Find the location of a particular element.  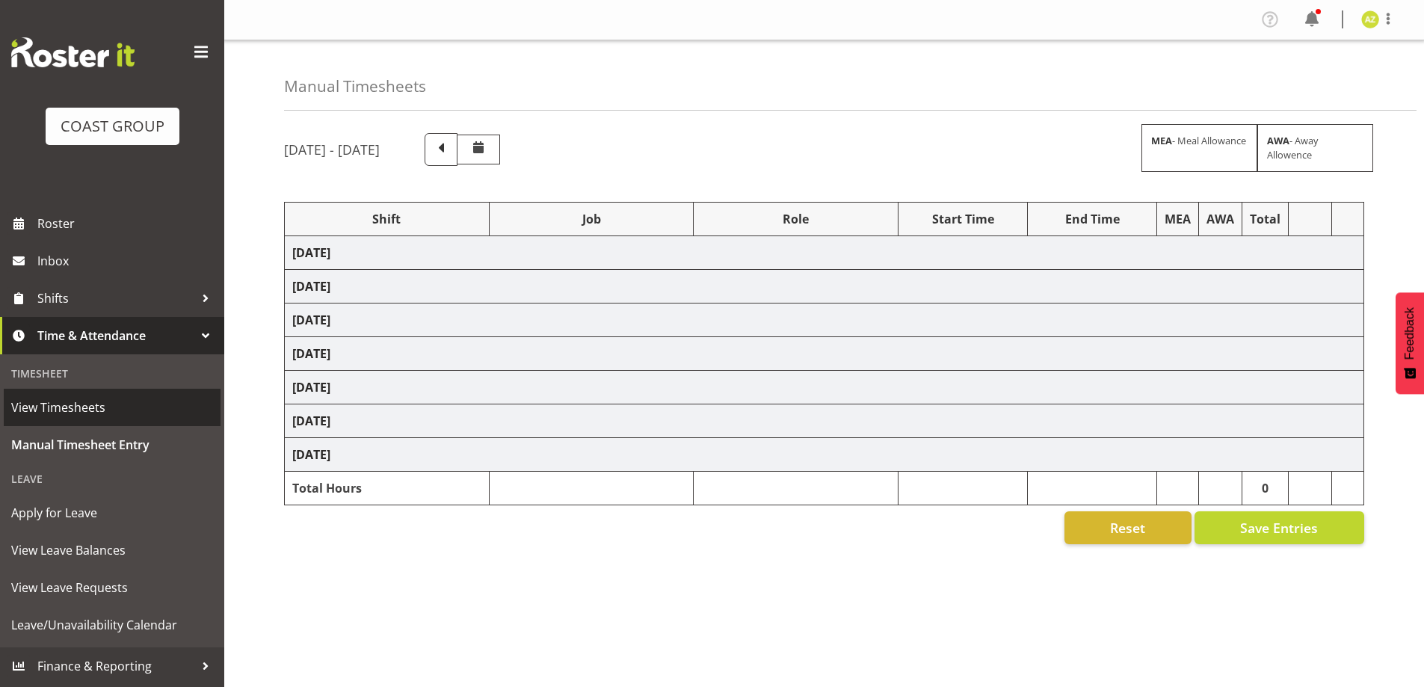

div: Start Time is located at coordinates (962, 219).